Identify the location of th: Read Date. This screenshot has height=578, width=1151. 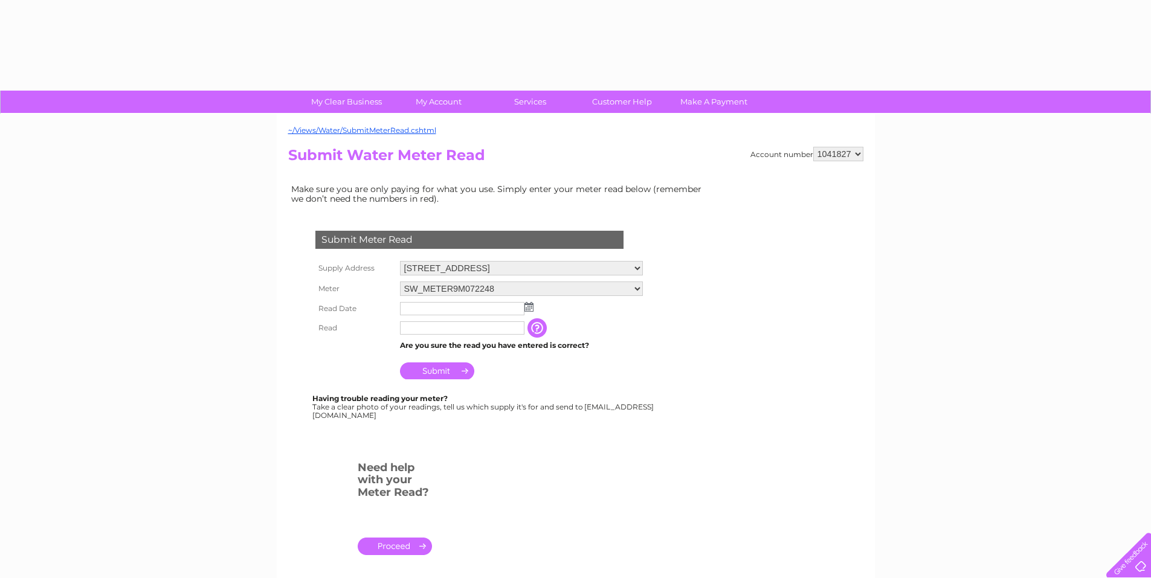
(355, 309).